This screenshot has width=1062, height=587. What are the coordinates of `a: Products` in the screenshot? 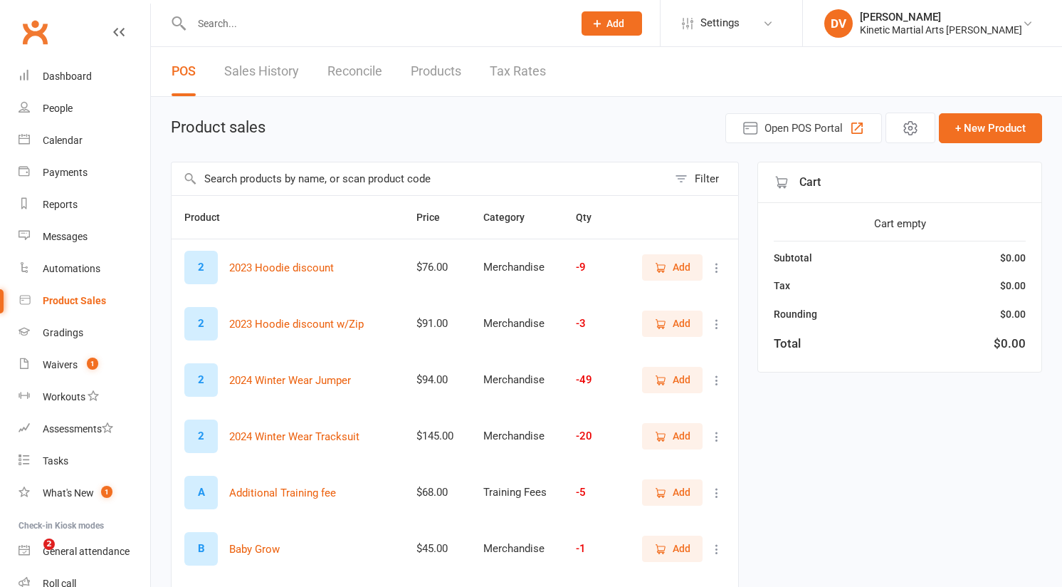 It's located at (436, 71).